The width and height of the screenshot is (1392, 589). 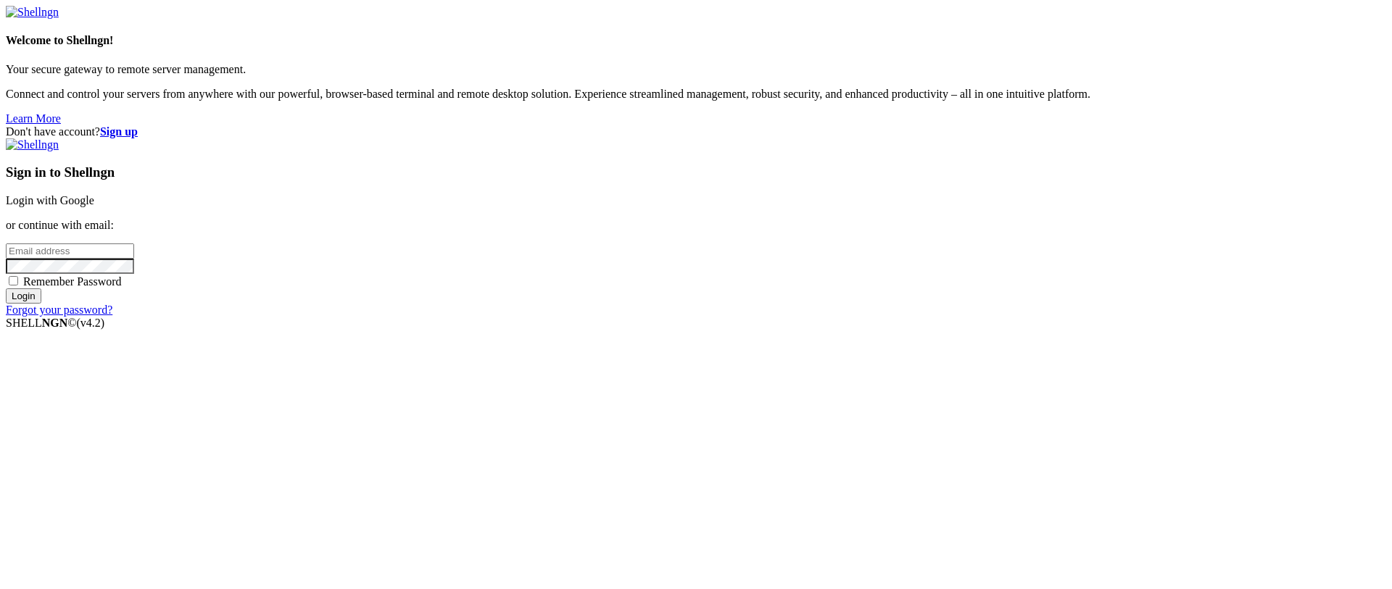 What do you see at coordinates (13, 281) in the screenshot?
I see `input: Remember Password` at bounding box center [13, 281].